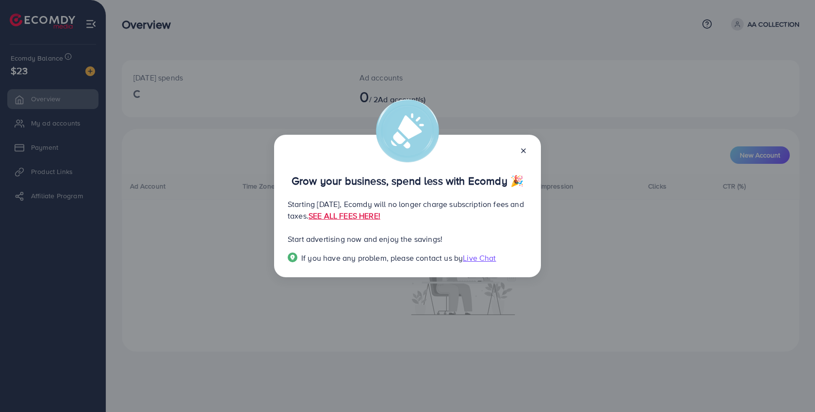 The height and width of the screenshot is (412, 815). What do you see at coordinates (382, 258) in the screenshot?
I see `span: If you have any problem, please contact us by` at bounding box center [382, 258].